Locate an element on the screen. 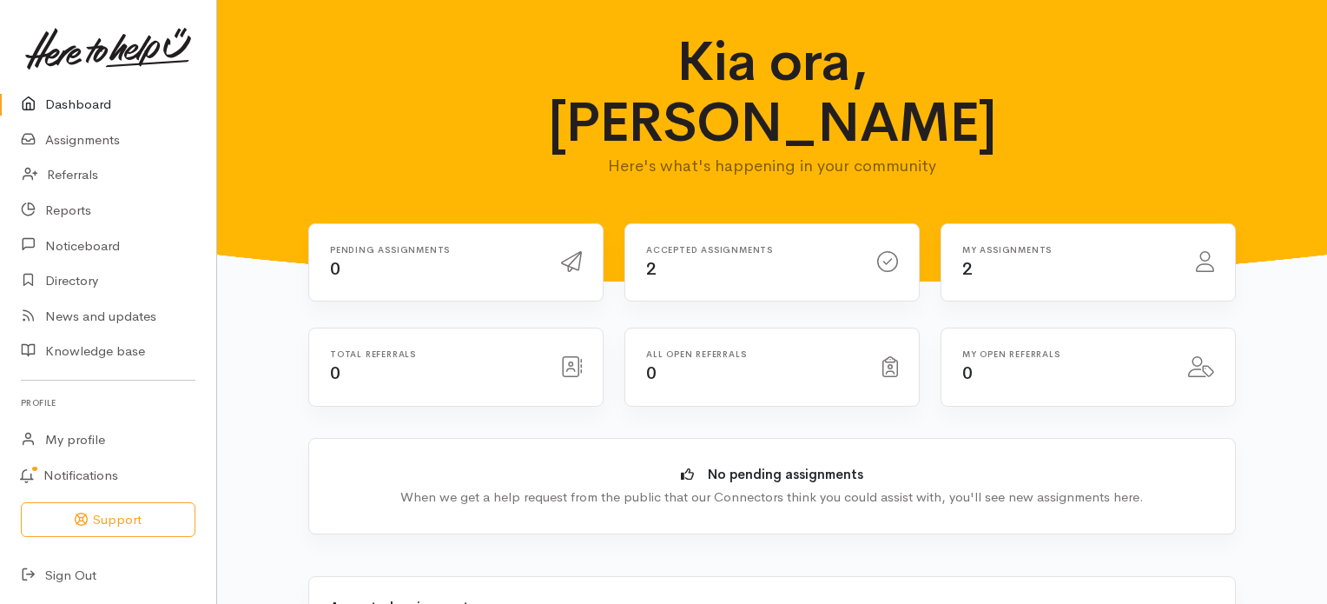  h6: My open referrals is located at coordinates (1065, 353).